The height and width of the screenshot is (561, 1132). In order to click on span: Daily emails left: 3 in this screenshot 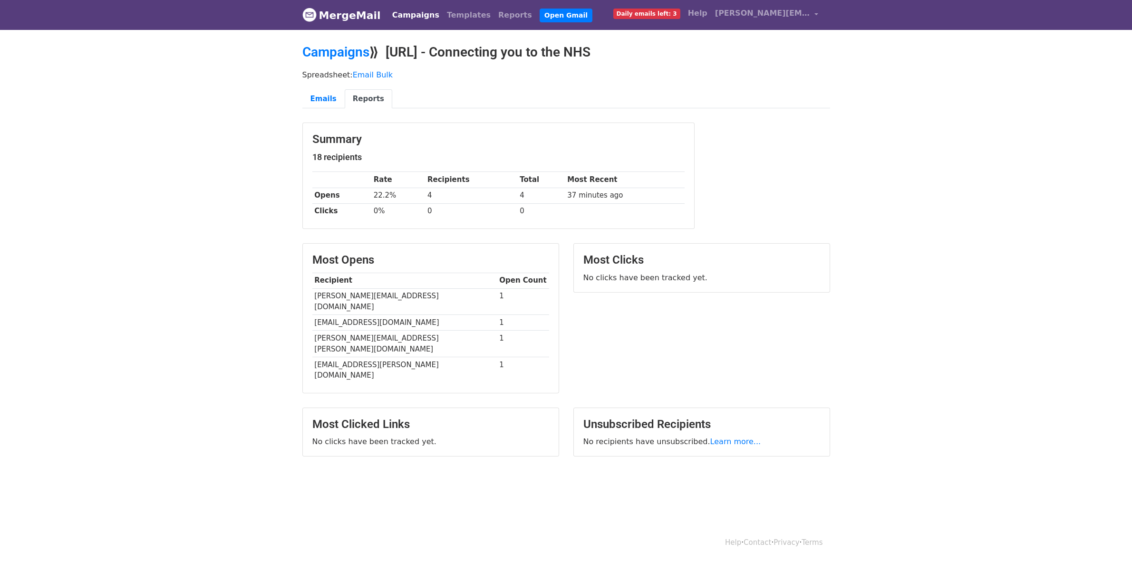, I will do `click(646, 14)`.